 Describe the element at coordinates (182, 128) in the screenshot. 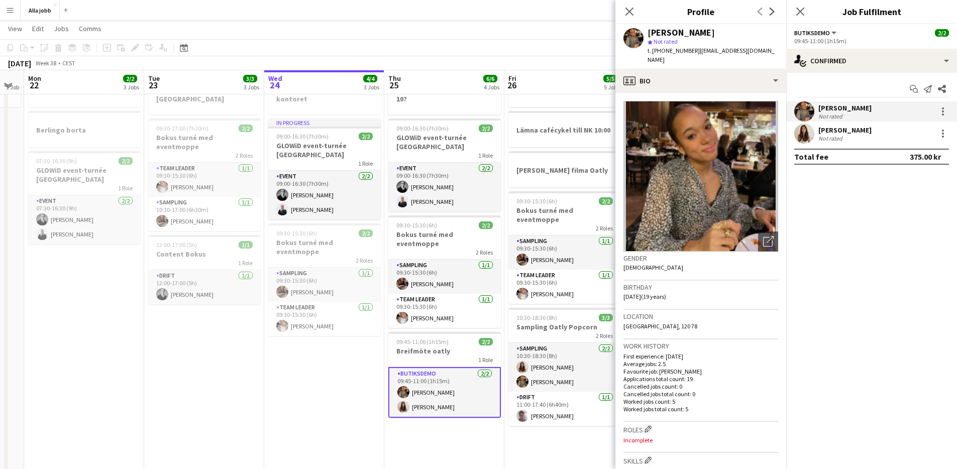

I see `span: 09:30-17:00 (7h30m)` at that location.